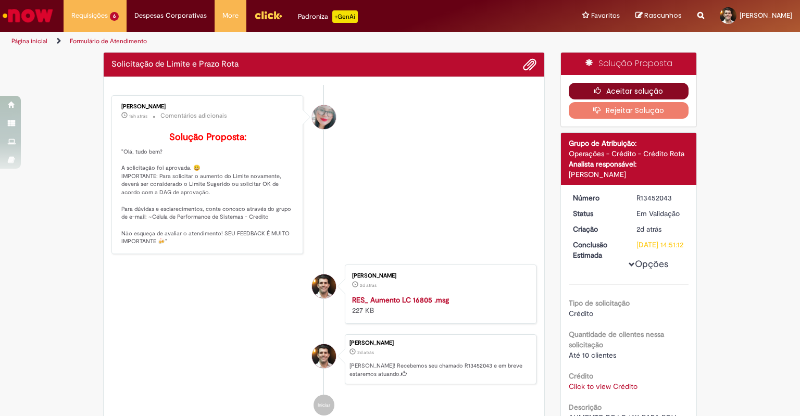 This screenshot has width=800, height=416. What do you see at coordinates (114, 16) in the screenshot?
I see `span: 6` at bounding box center [114, 16].